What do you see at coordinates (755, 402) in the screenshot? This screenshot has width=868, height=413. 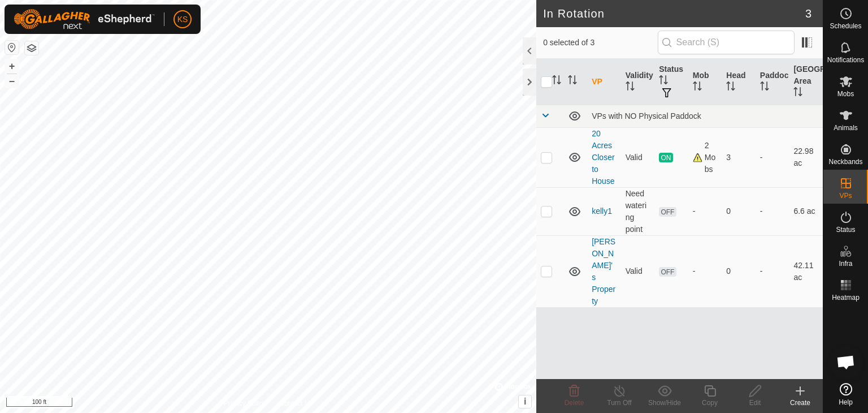 I see `div: Edit` at bounding box center [755, 402].